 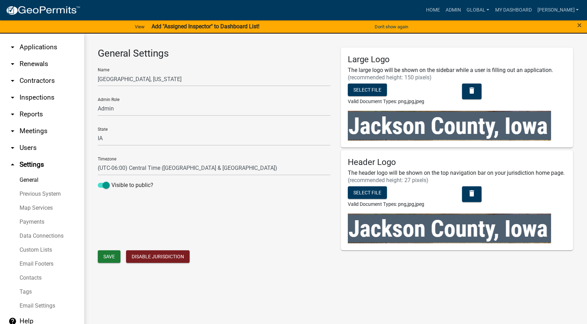 I want to click on a: My Dashboard, so click(x=513, y=10).